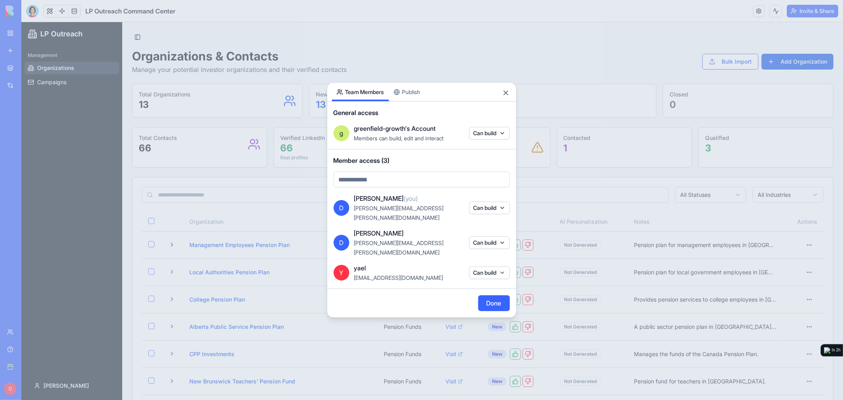 The width and height of the screenshot is (843, 400). I want to click on p: Total Organizations, so click(143, 72).